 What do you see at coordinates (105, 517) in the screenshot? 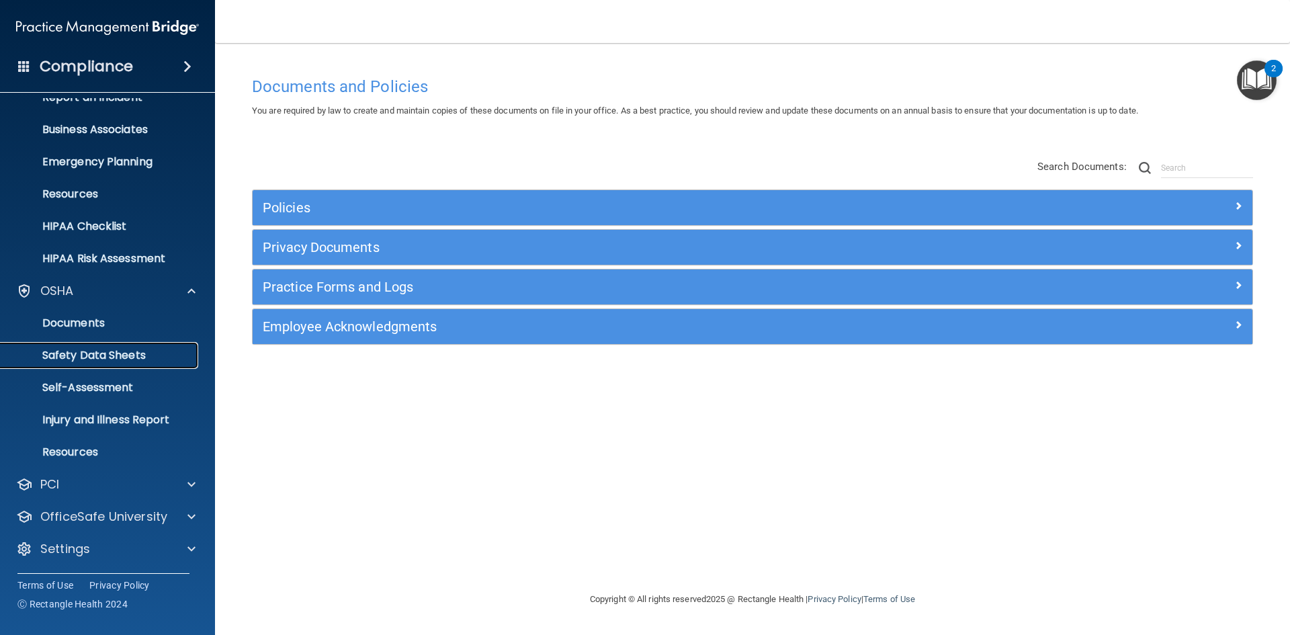
I see `a: OfficeSafe University` at bounding box center [105, 517].